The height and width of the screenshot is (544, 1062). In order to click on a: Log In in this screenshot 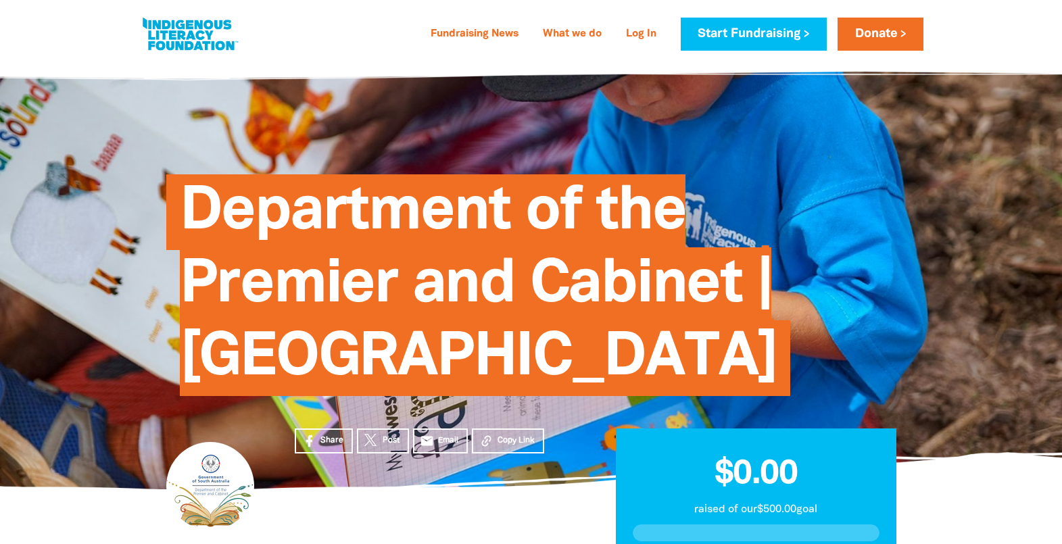, I will do `click(641, 34)`.